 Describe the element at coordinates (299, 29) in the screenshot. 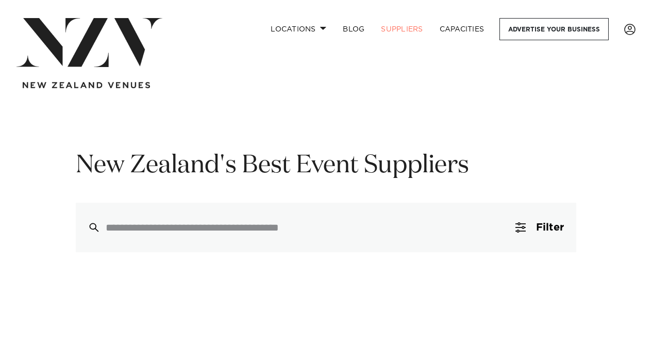

I see `a: Locations` at that location.